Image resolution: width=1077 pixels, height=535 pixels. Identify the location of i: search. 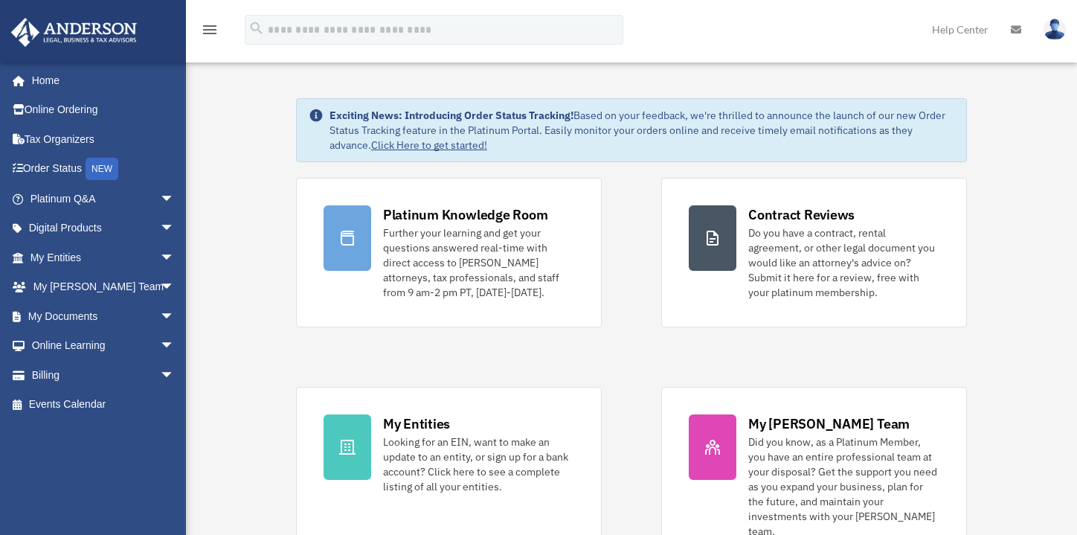
(257, 28).